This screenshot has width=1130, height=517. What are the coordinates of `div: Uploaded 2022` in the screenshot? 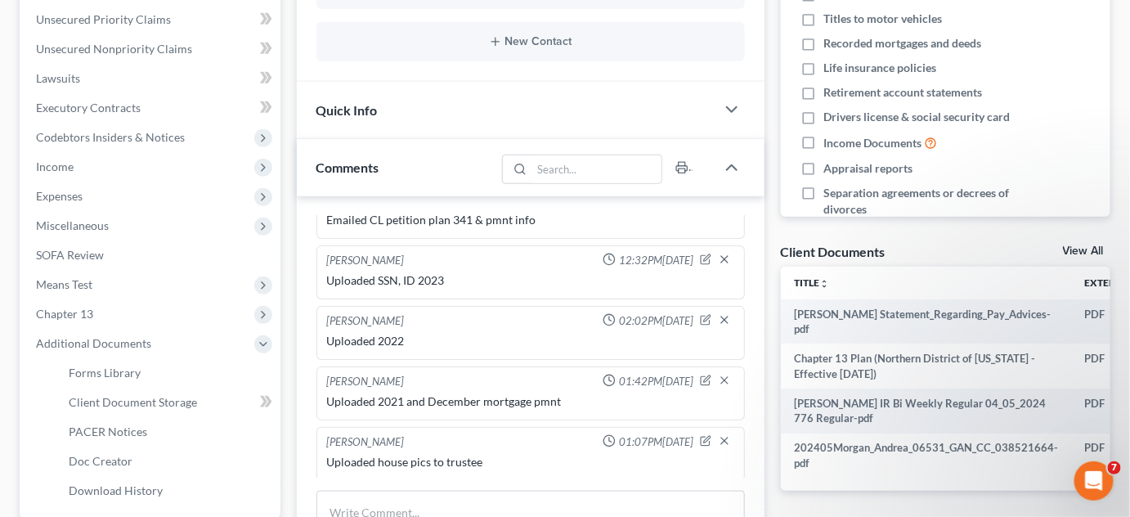 It's located at (531, 341).